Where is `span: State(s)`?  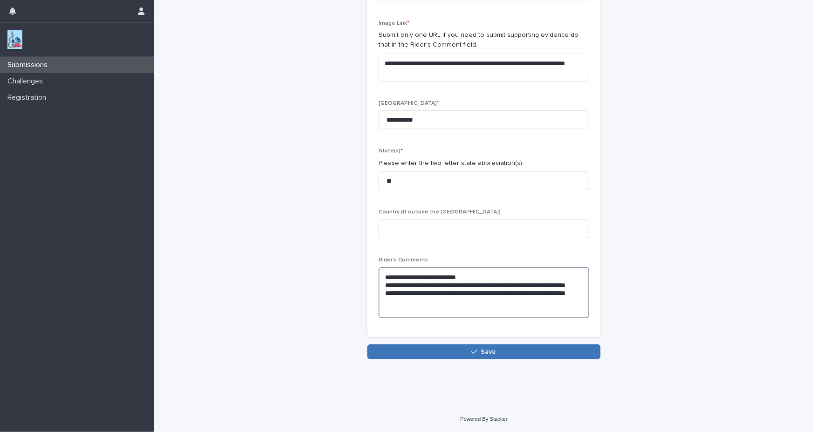 span: State(s) is located at coordinates (391, 151).